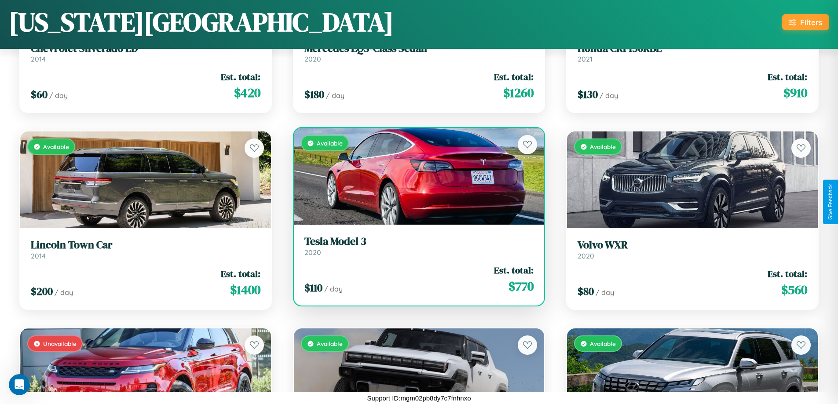  Describe the element at coordinates (146, 249) in the screenshot. I see `a: Lincoln Town Car2014` at that location.